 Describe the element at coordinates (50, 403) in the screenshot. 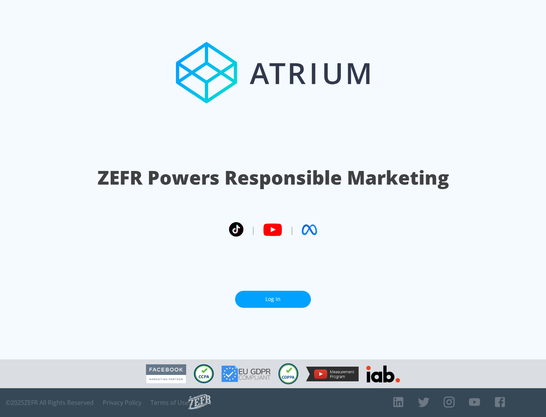

I see `span: © 2025 ZEFR All Rights Reserved` at that location.